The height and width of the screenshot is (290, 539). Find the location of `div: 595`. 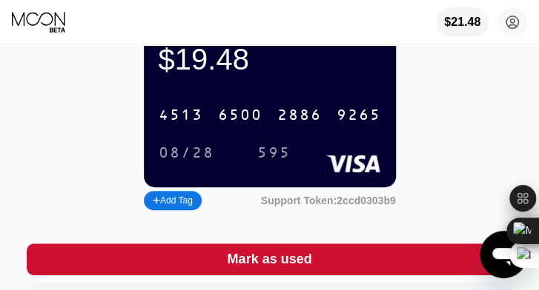

div: 595 is located at coordinates (273, 153).